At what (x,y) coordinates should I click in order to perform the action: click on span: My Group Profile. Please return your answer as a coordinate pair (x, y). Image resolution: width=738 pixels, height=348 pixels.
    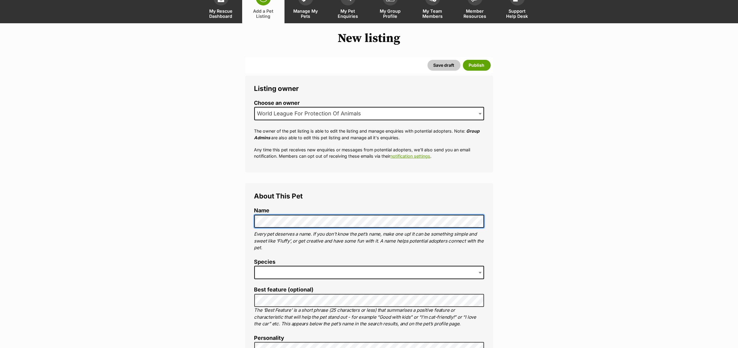
    Looking at the image, I should click on (390, 14).